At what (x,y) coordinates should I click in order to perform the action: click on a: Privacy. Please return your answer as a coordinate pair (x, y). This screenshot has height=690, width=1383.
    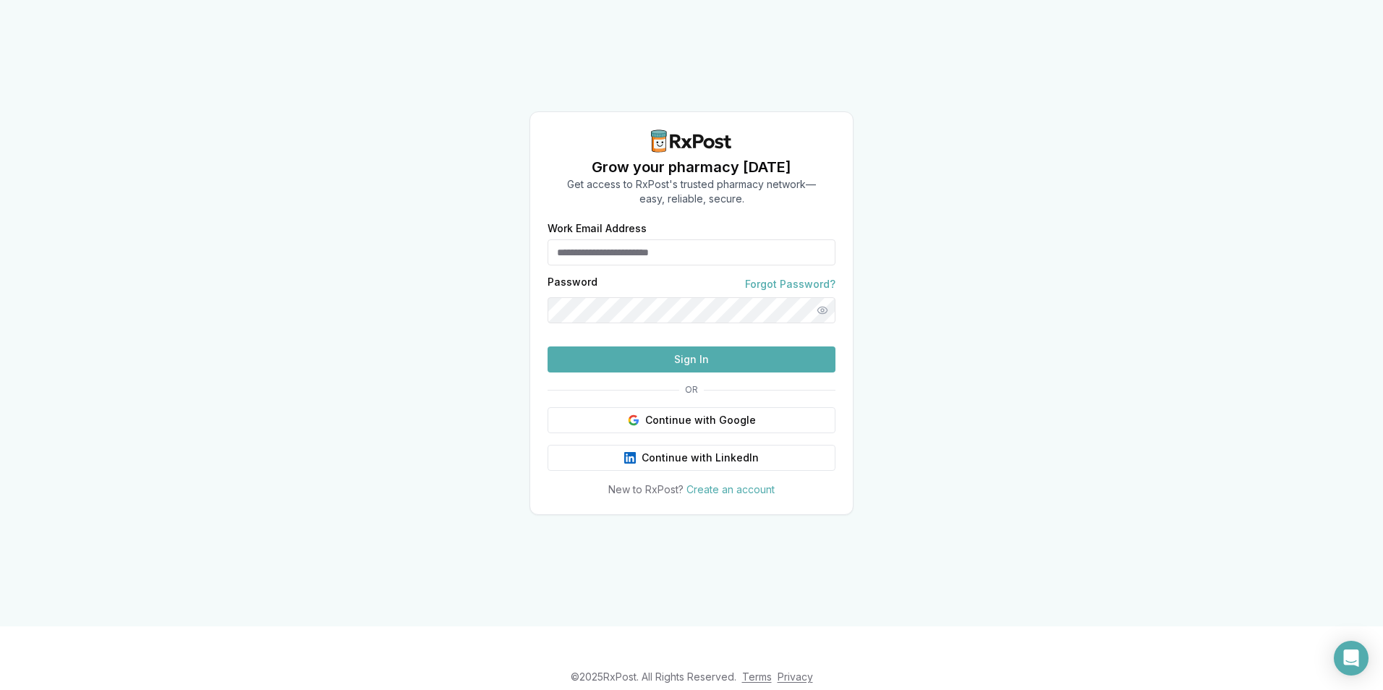
    Looking at the image, I should click on (795, 676).